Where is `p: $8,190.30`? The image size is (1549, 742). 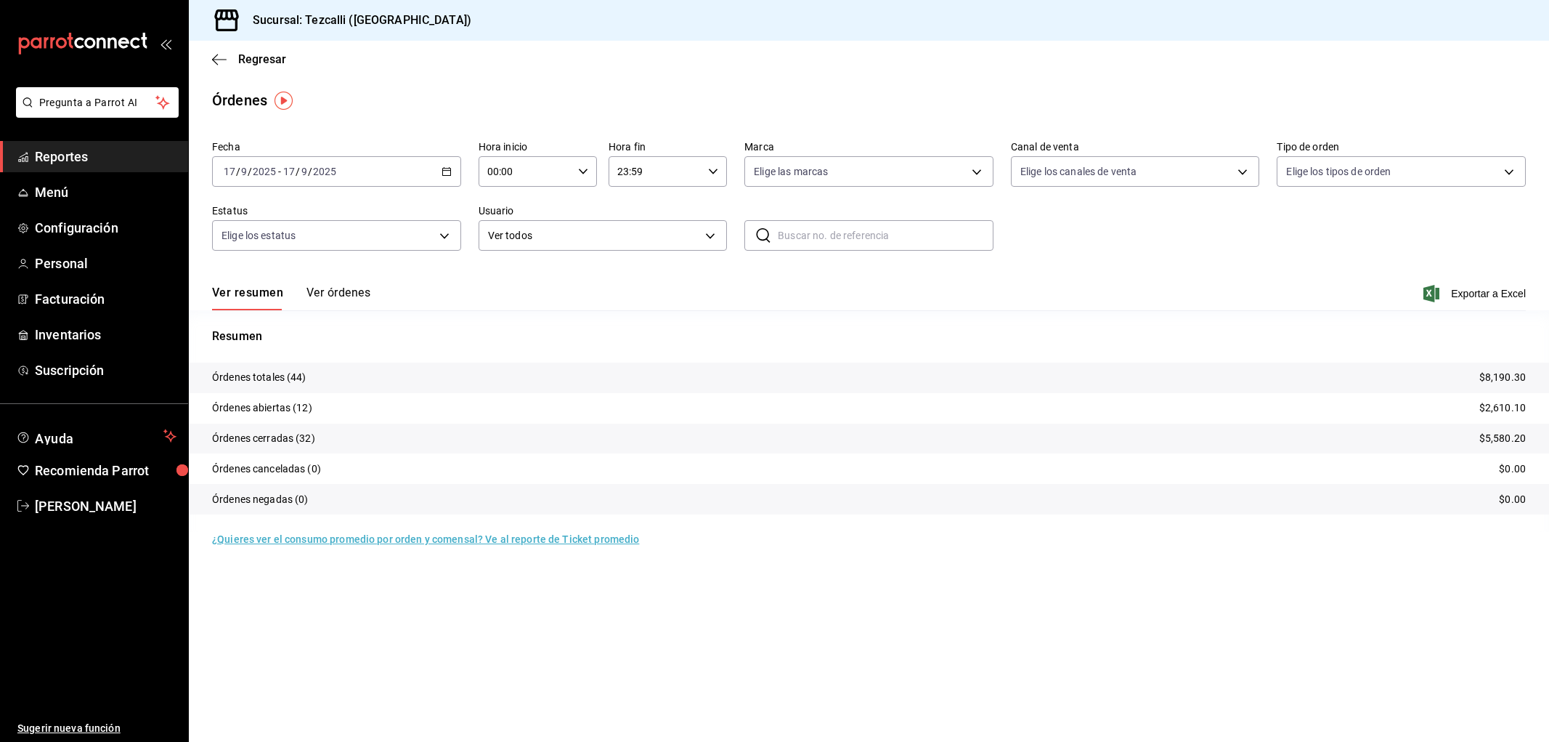 p: $8,190.30 is located at coordinates (1503, 377).